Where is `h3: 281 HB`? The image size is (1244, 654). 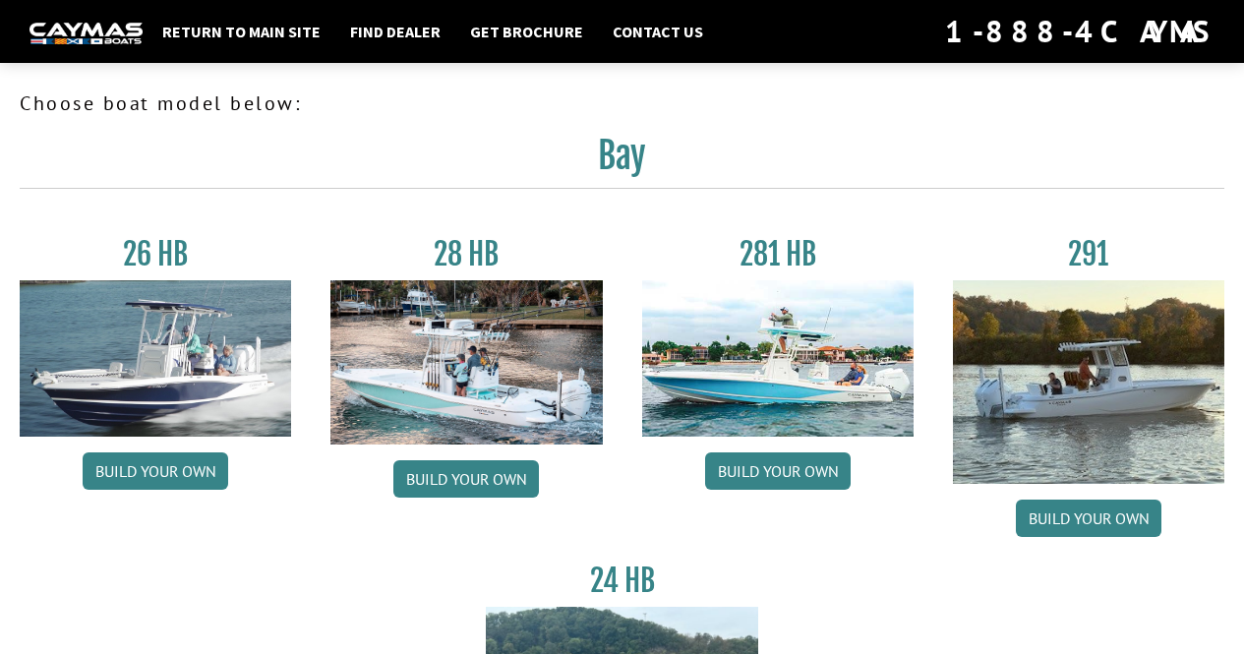
h3: 281 HB is located at coordinates (778, 254).